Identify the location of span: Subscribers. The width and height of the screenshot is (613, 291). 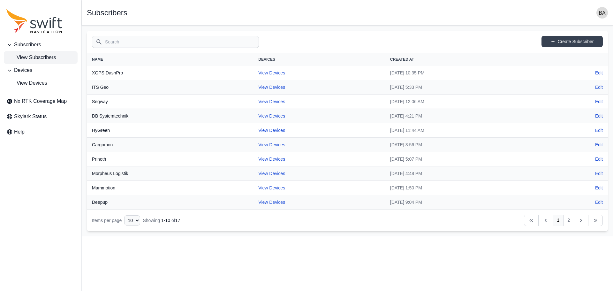
(27, 45).